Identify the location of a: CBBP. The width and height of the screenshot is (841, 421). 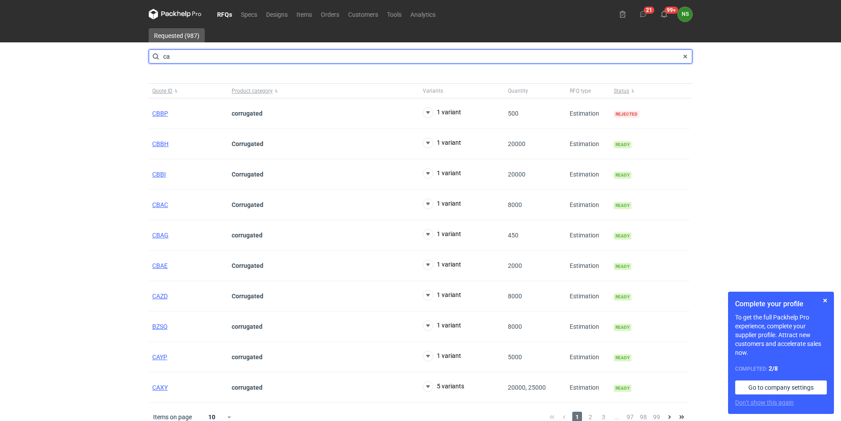
(160, 113).